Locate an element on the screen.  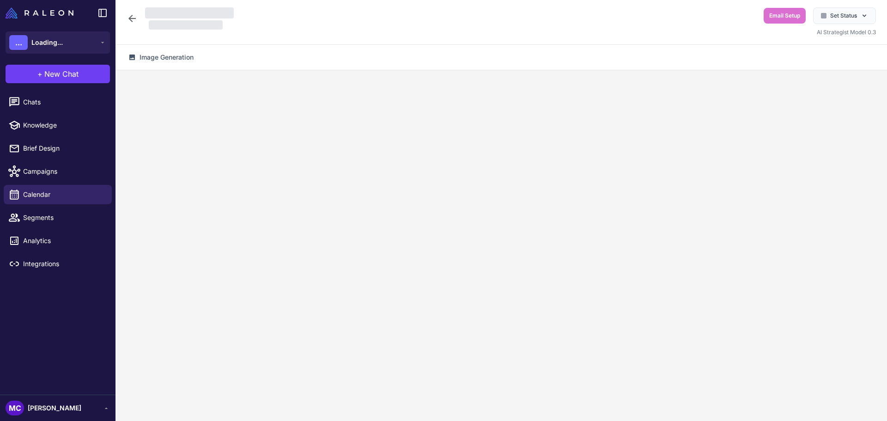
span: Email Setup is located at coordinates (784, 16).